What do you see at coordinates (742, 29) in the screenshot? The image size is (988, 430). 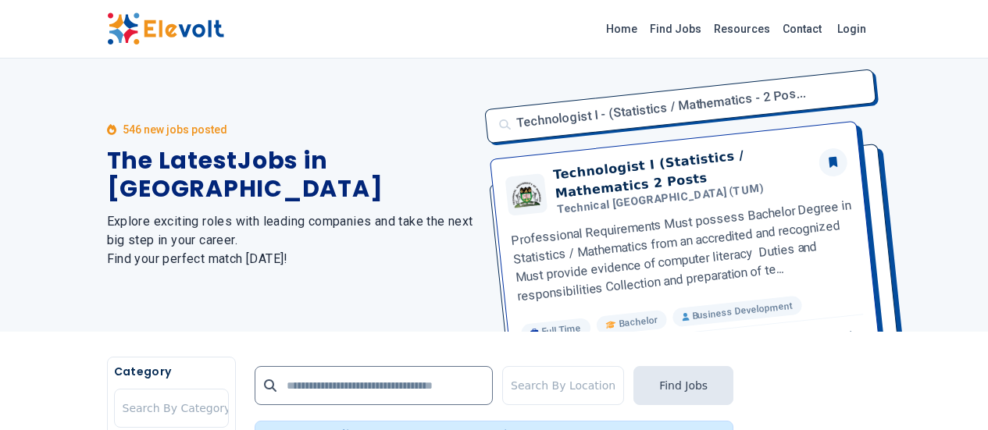 I see `a: Resources` at bounding box center [742, 29].